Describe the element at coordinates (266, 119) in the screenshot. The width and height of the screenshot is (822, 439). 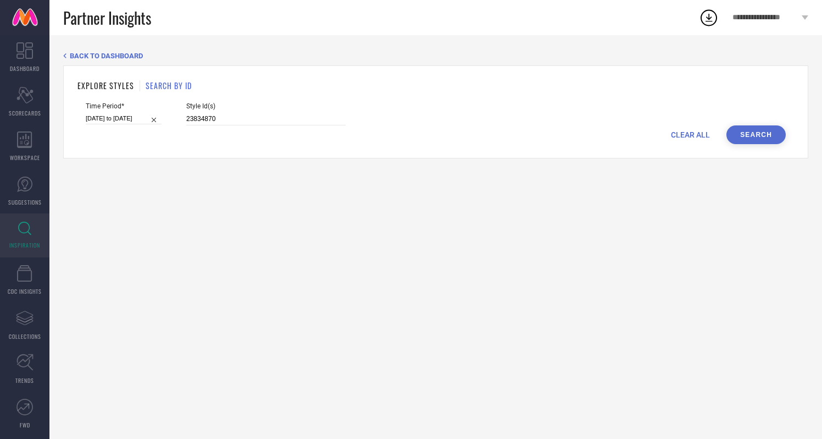
I see `input: Enter comma separated style ids e.g. 12345, 67890` at that location.